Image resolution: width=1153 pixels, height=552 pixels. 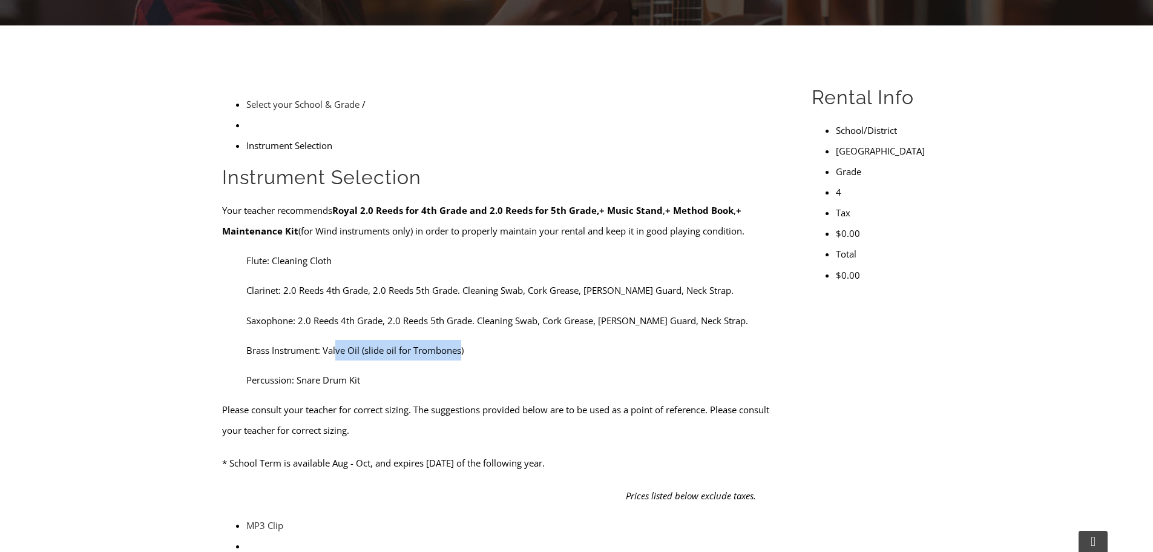 What do you see at coordinates (883, 254) in the screenshot?
I see `li: Total` at bounding box center [883, 254].